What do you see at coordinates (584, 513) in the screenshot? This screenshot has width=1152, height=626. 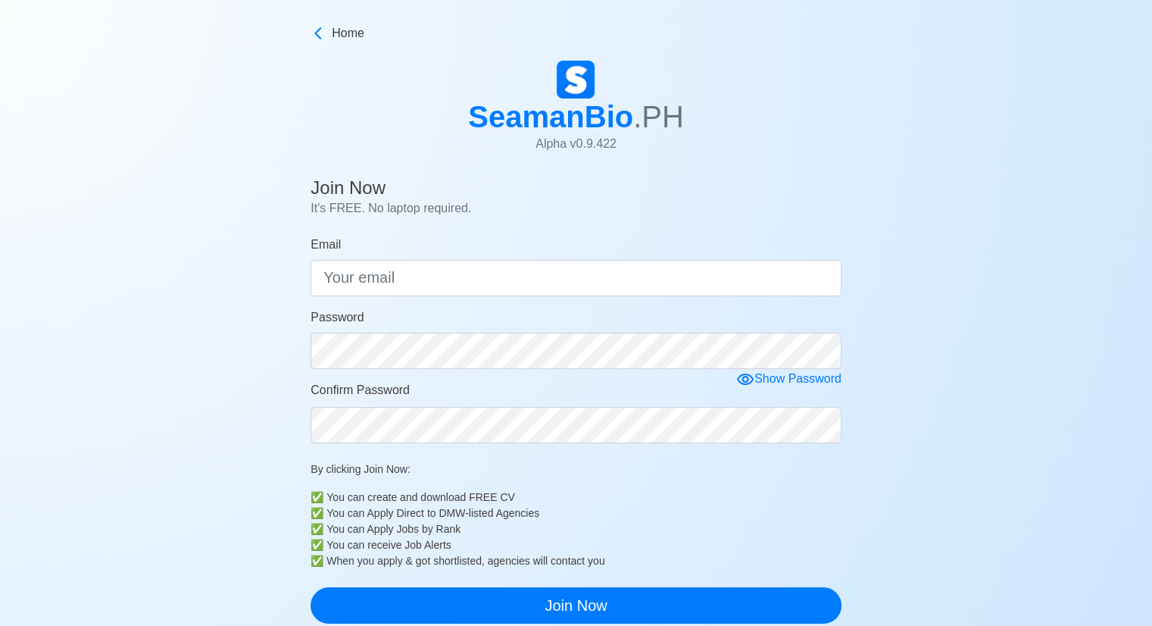 I see `div: You can Apply Direct to DMW-listed Agencies` at bounding box center [584, 513].